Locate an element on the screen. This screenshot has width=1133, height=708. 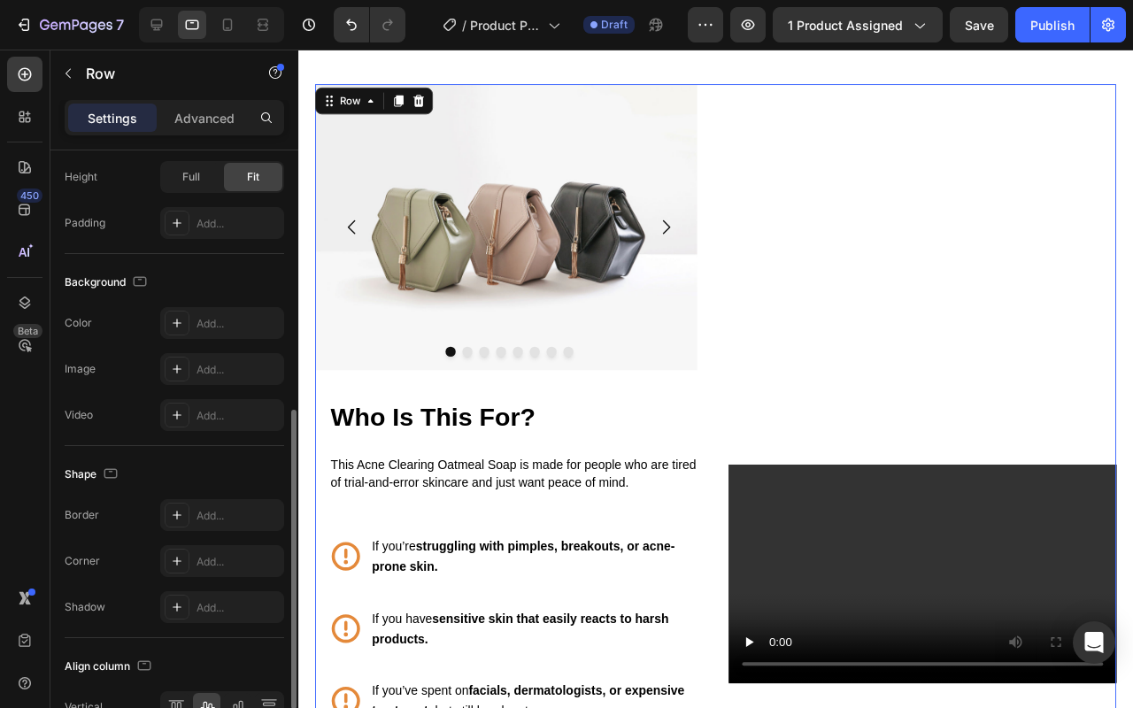
img: image_demo.jpg is located at coordinates (219, 187).